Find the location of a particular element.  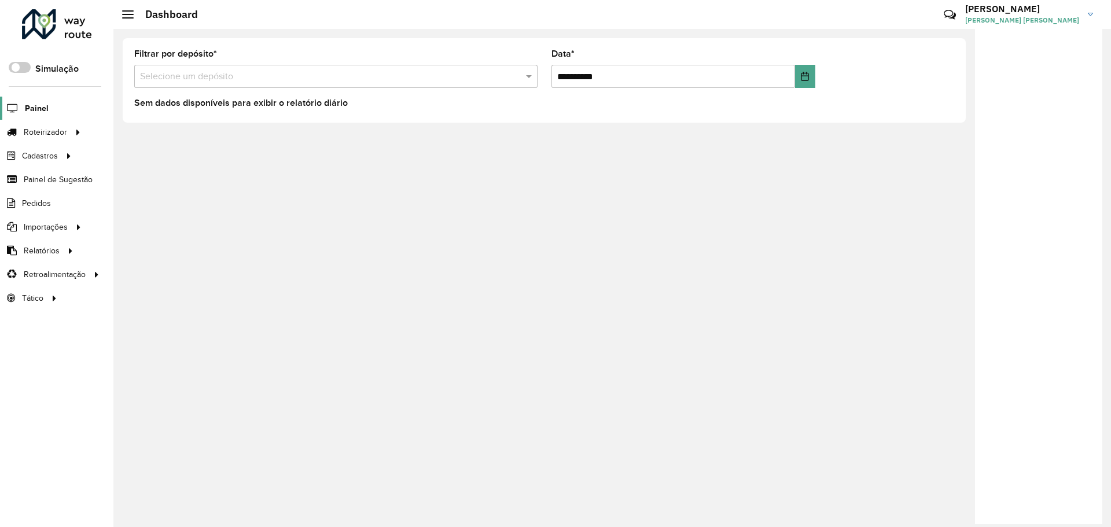

label: Filtrar por depósito is located at coordinates (175, 54).